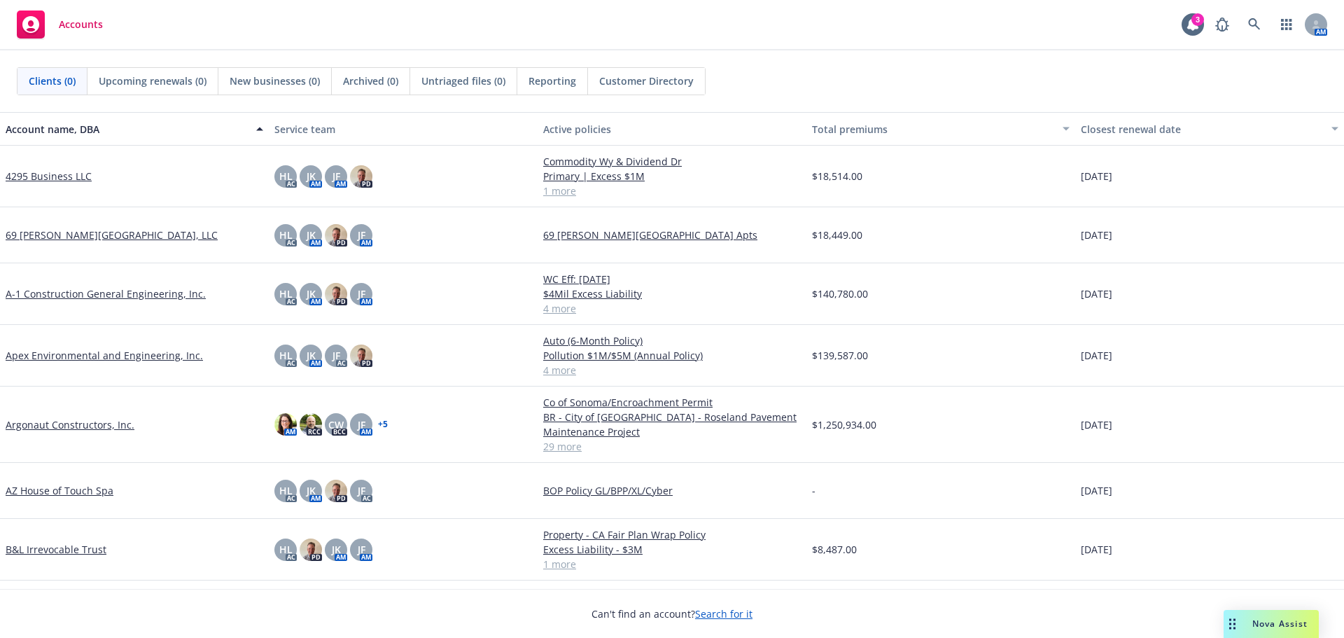  What do you see at coordinates (672, 402) in the screenshot?
I see `a: Co of Sonoma/Encroachment Permit` at bounding box center [672, 402].